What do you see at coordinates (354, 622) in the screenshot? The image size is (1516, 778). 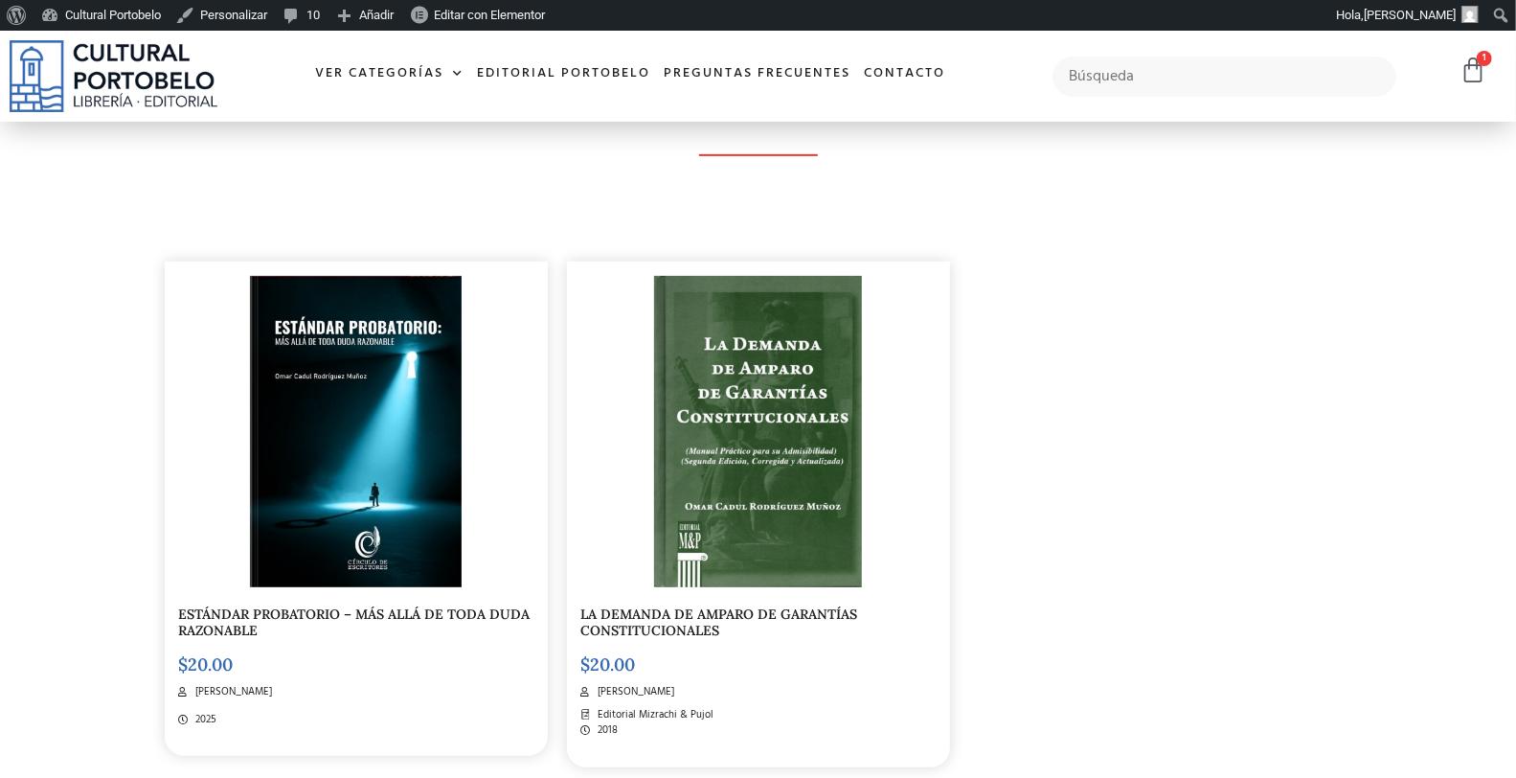 I see `a: ESTÁNDAR PROBATORIO – MÁS ALLÁ DE TODA DUDA RAZONABLE` at bounding box center [354, 622].